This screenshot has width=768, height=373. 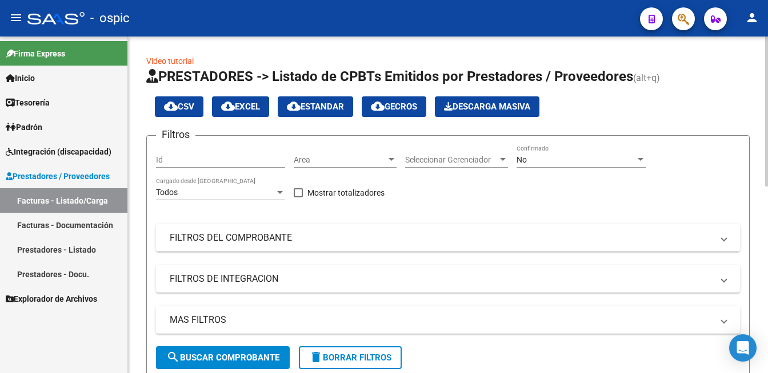 What do you see at coordinates (16, 18) in the screenshot?
I see `mat-icon: menu` at bounding box center [16, 18].